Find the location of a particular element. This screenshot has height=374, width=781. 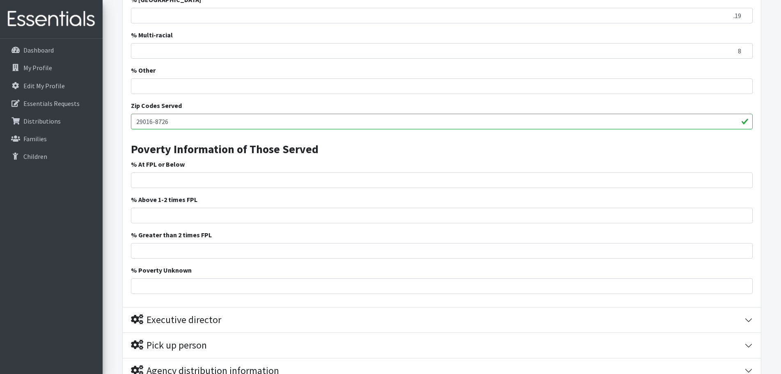

a: My Profile is located at coordinates (51, 68).